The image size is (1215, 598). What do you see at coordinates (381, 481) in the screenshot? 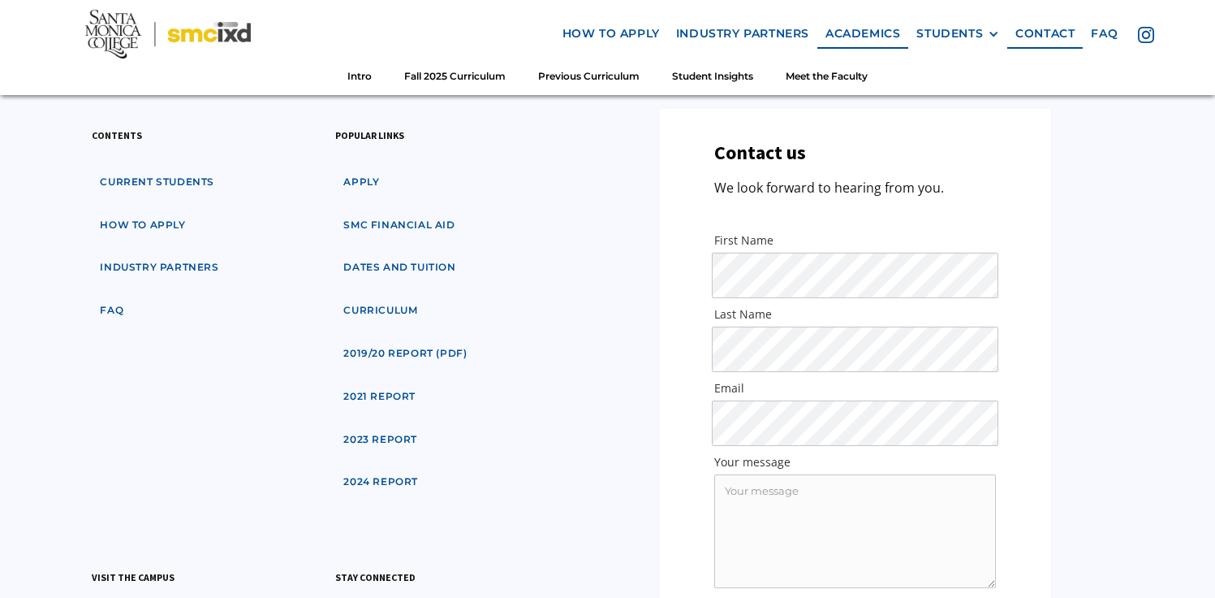
I see `a: 2024 Report` at bounding box center [381, 481].